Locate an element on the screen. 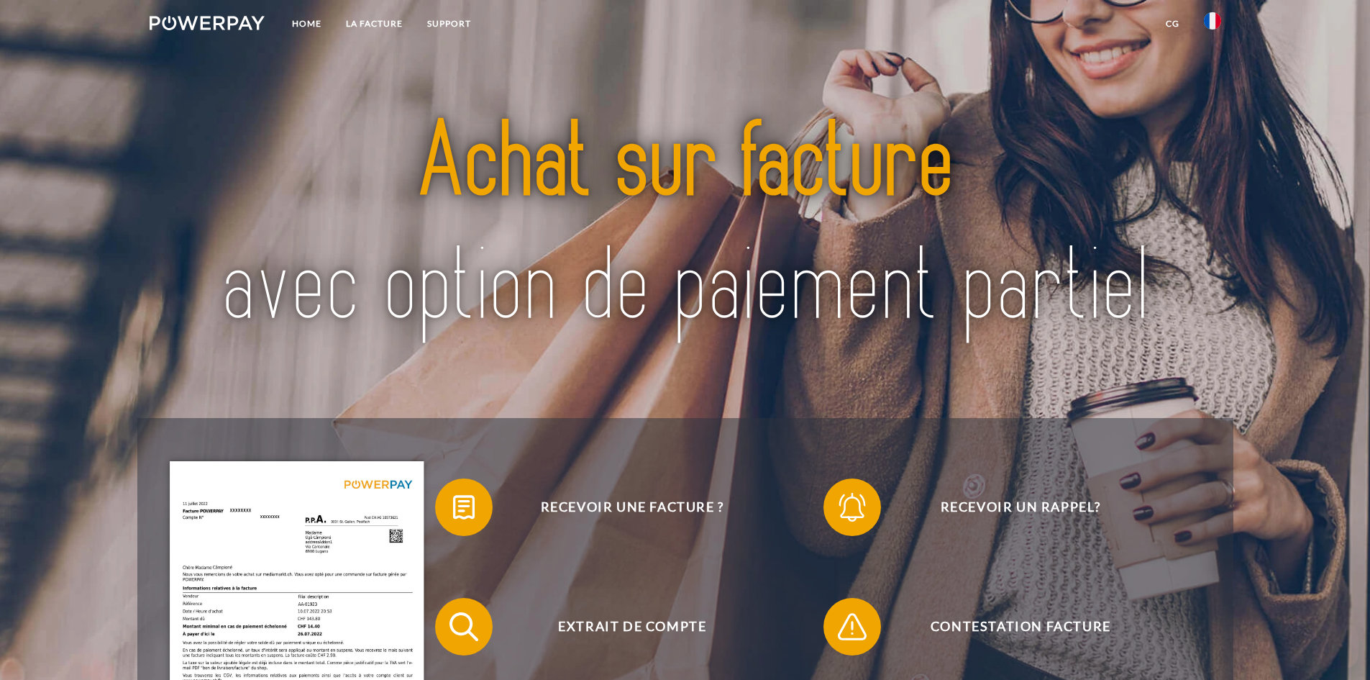 Image resolution: width=1370 pixels, height=680 pixels. span: Recevoir un rappel? is located at coordinates (1021, 507).